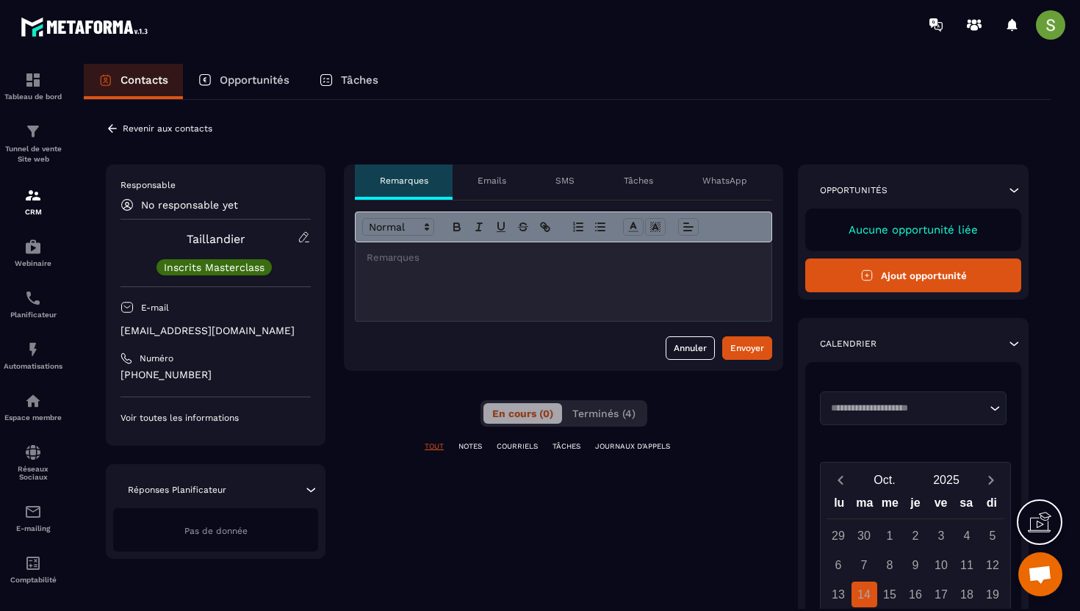  I want to click on p: NOTES, so click(470, 447).